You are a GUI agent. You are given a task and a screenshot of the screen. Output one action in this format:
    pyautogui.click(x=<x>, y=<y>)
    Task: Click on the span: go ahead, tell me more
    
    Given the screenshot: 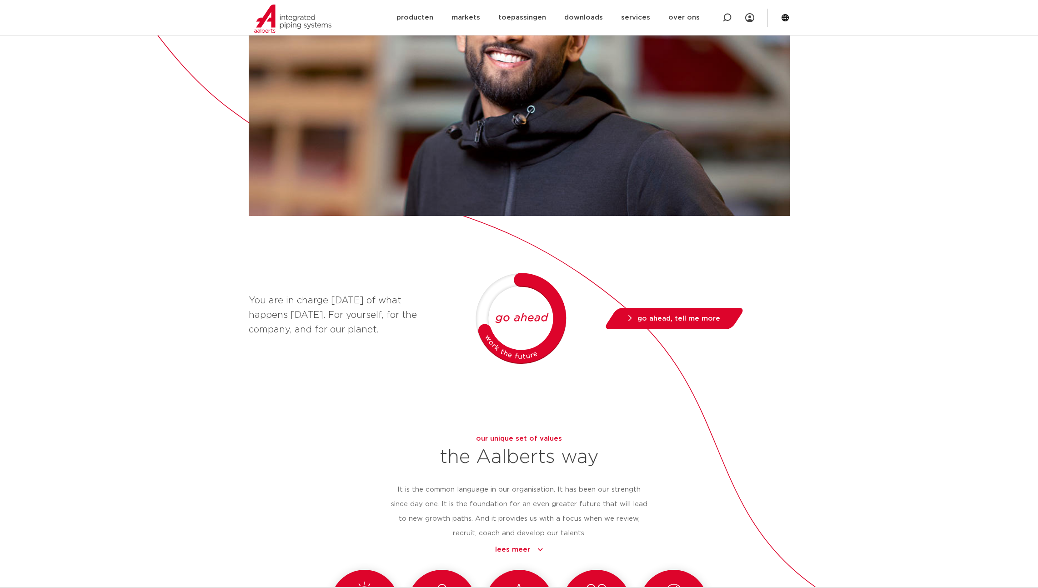 What is the action you would take?
    pyautogui.click(x=679, y=318)
    